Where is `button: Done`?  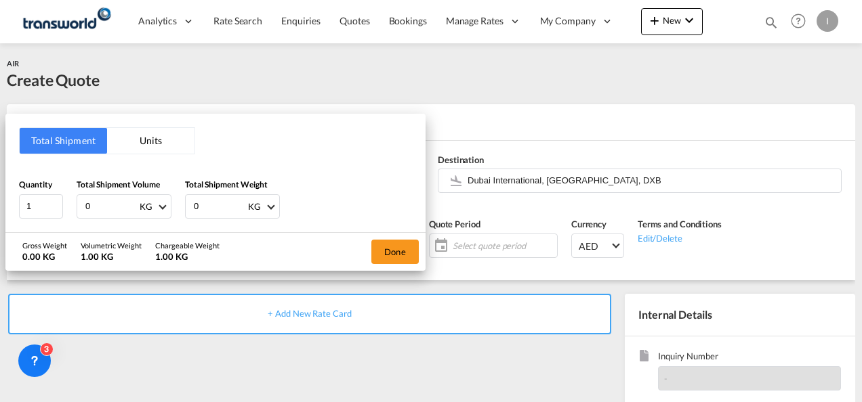
button: Done is located at coordinates (395, 252).